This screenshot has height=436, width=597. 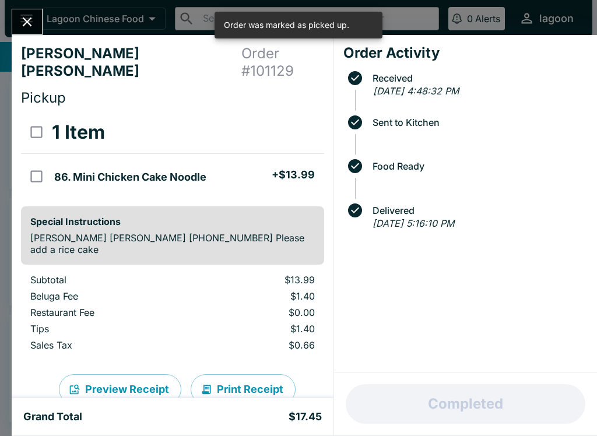 What do you see at coordinates (259, 345) in the screenshot?
I see `p: $0.66` at bounding box center [259, 345].